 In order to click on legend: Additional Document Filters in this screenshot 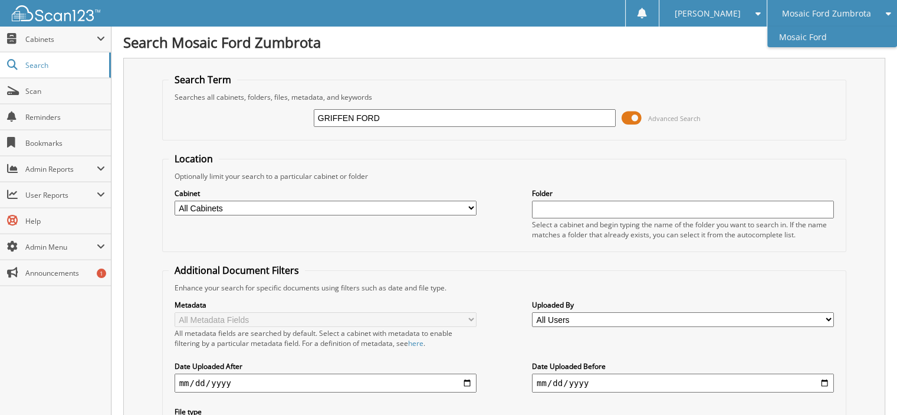, I will do `click(236, 270)`.